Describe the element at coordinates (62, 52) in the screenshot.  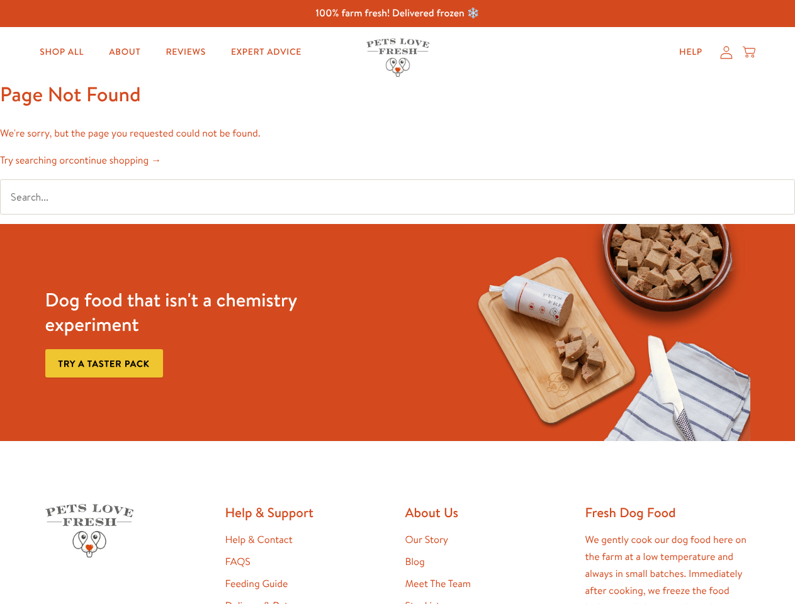
I see `a: Shop All` at that location.